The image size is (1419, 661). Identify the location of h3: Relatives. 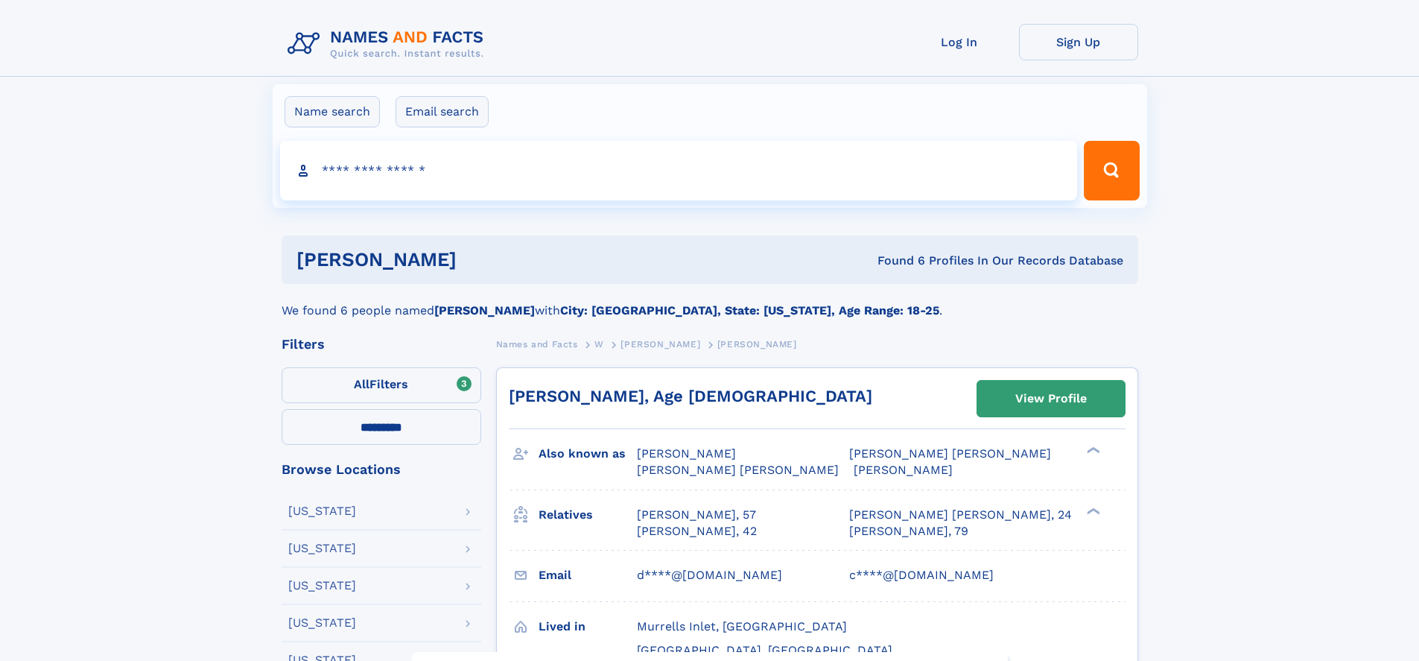
(588, 515).